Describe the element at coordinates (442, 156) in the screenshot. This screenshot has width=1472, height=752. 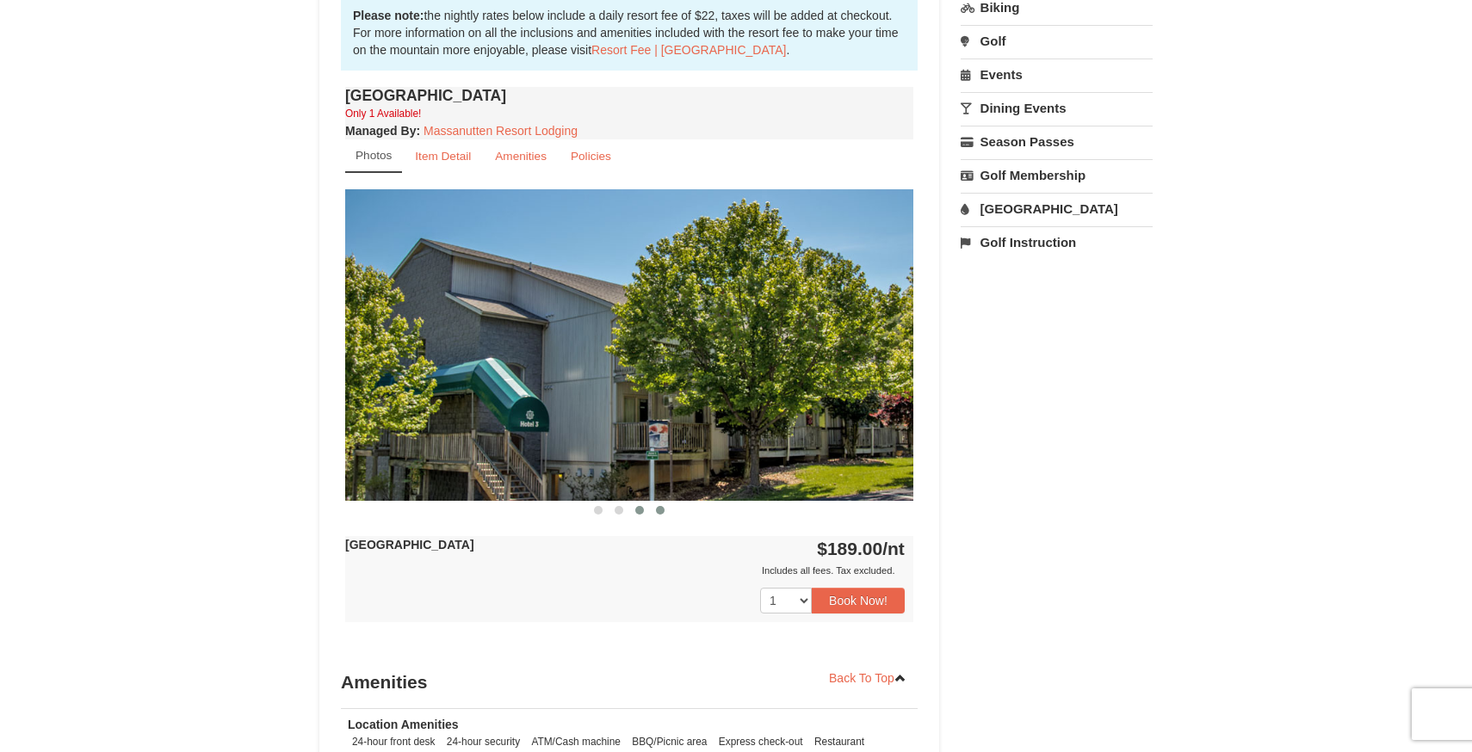
I see `a: Item Detail` at that location.